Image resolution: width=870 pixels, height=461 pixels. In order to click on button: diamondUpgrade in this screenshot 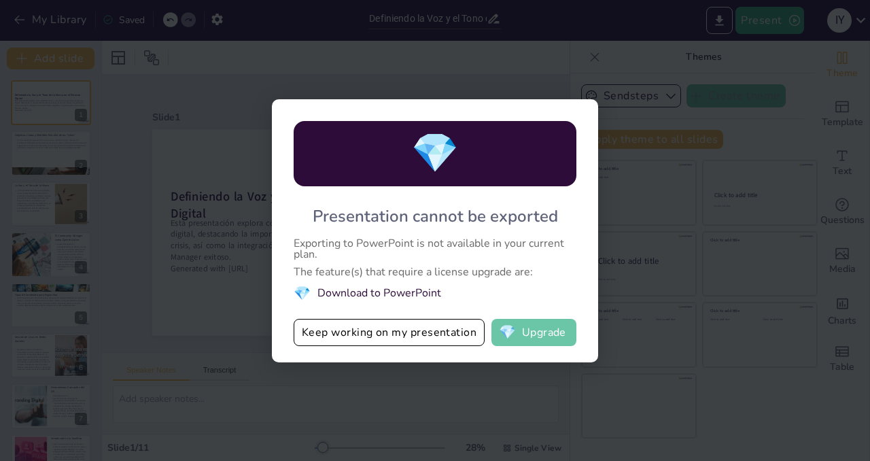, I will do `click(534, 332)`.